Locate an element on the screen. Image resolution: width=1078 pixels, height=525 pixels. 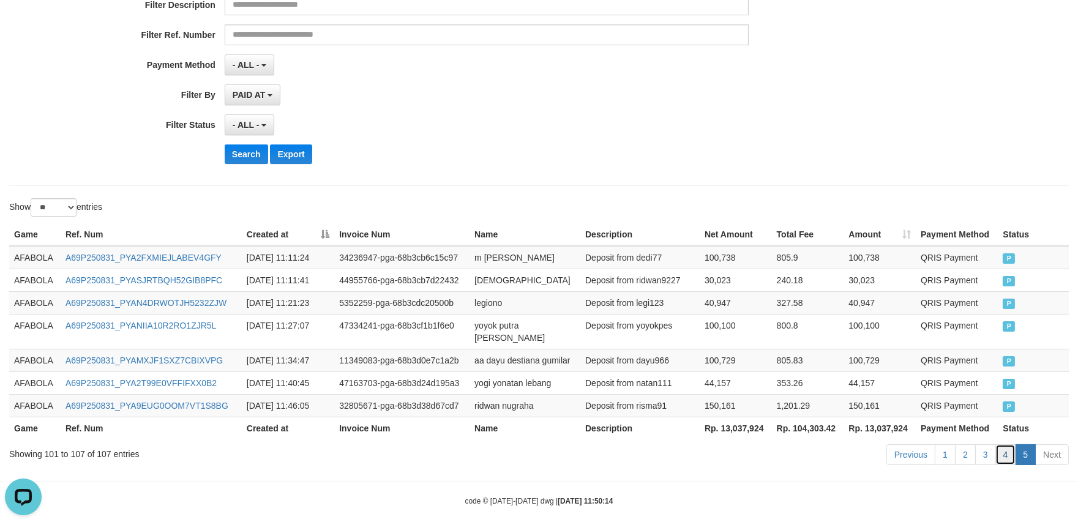
a: Next is located at coordinates (1052, 455).